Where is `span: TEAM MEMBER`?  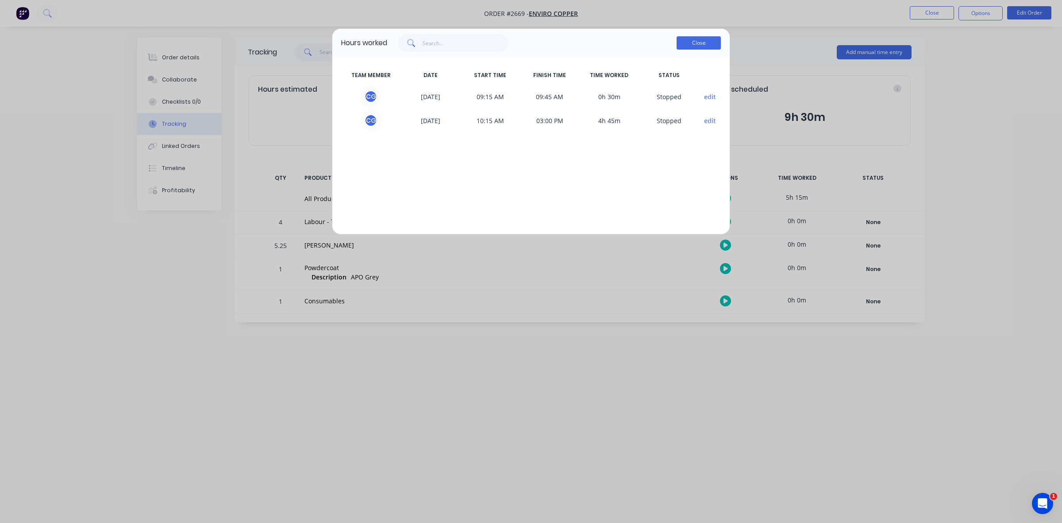
span: TEAM MEMBER is located at coordinates (371, 75).